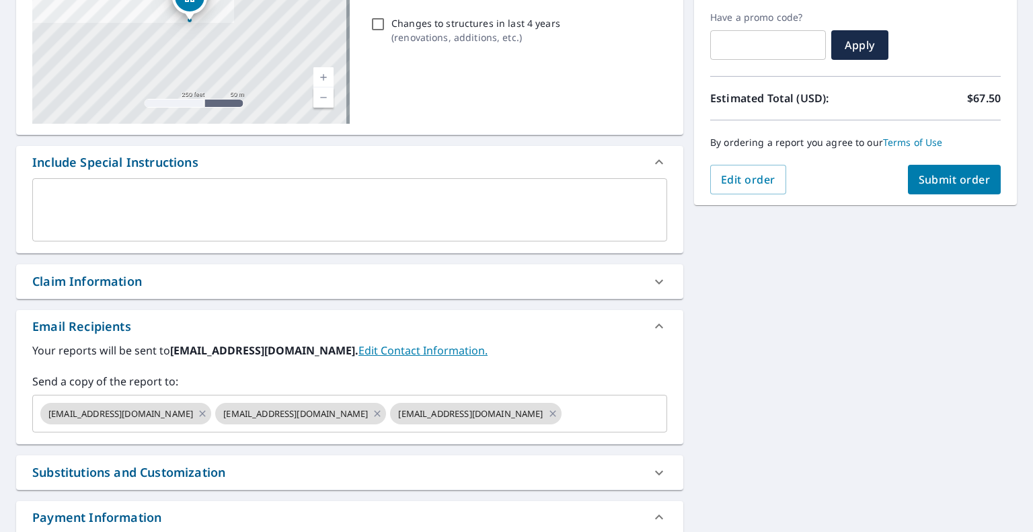  What do you see at coordinates (860, 45) in the screenshot?
I see `button: Apply` at bounding box center [860, 45].